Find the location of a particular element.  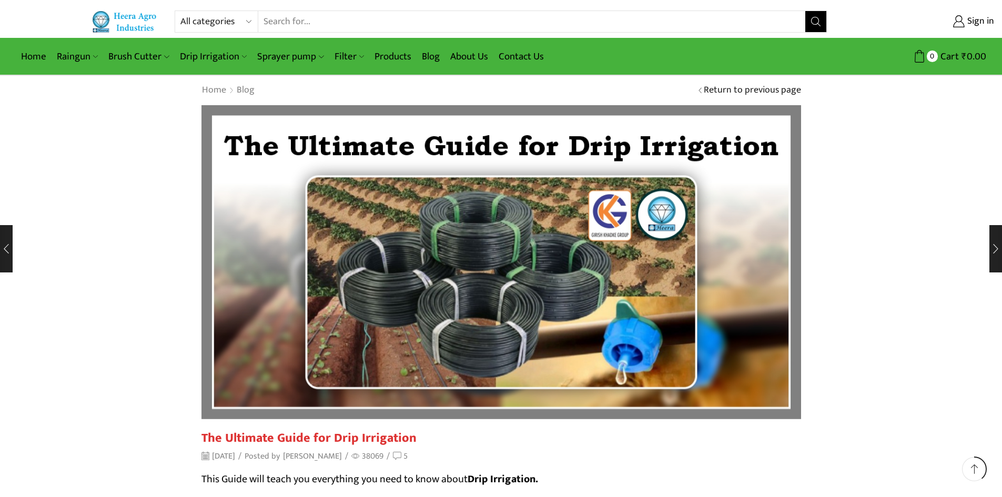

span: 5 is located at coordinates (405, 456).